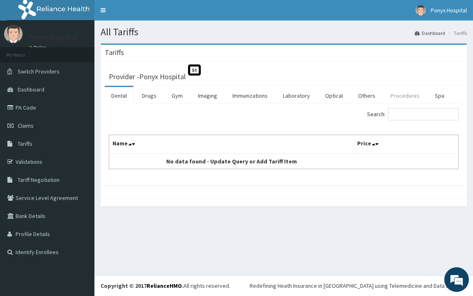 The width and height of the screenshot is (473, 296). I want to click on span: Switch Providers, so click(39, 71).